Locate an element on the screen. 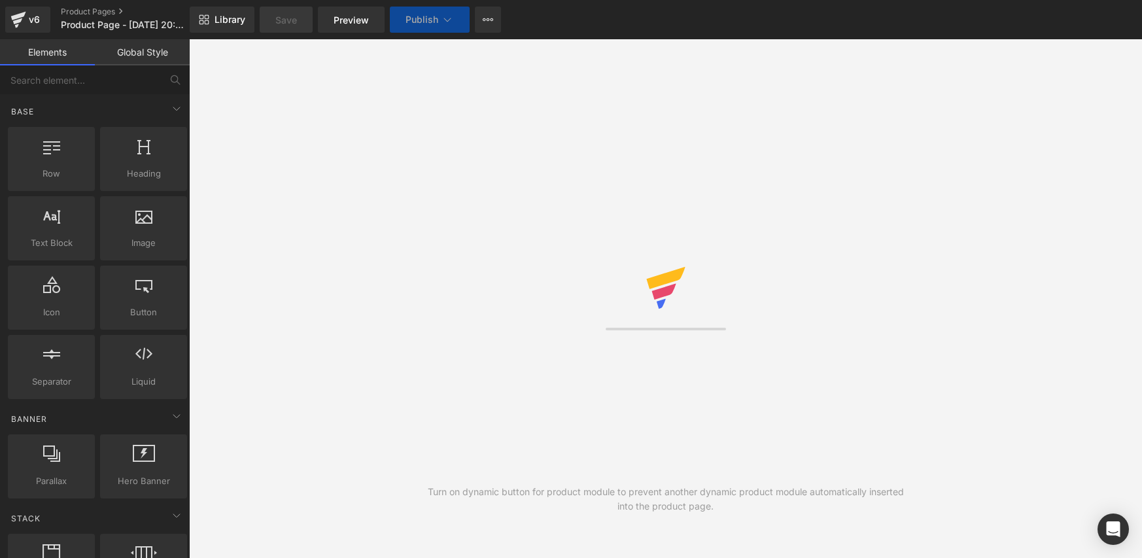 The image size is (1142, 558). span: Heading is located at coordinates (143, 173).